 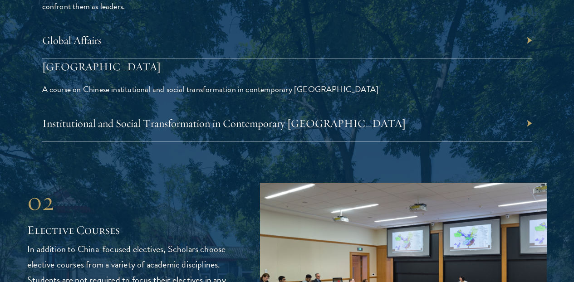 I want to click on a: Global Affairs, so click(x=72, y=40).